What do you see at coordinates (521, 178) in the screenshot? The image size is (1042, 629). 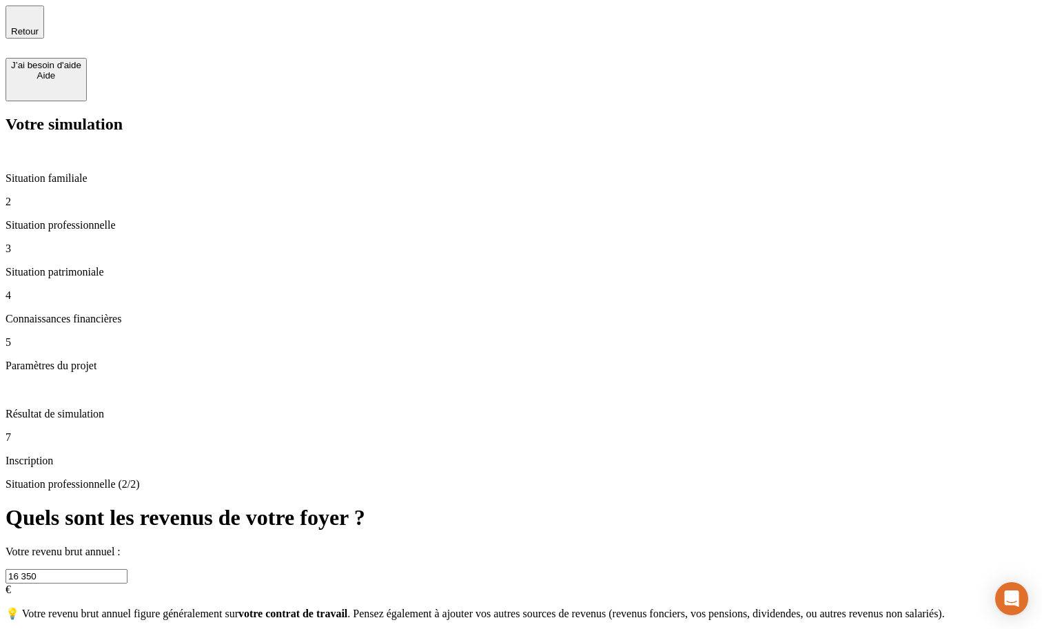 I see `p: Situation familiale` at bounding box center [521, 178].